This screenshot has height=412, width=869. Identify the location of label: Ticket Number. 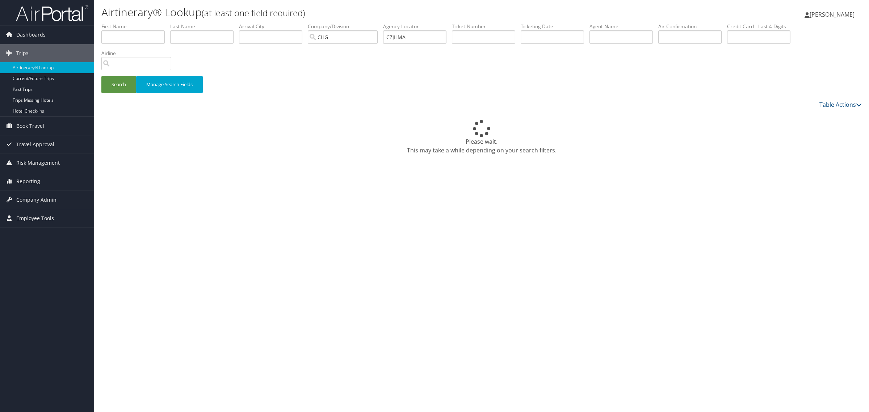
(486, 26).